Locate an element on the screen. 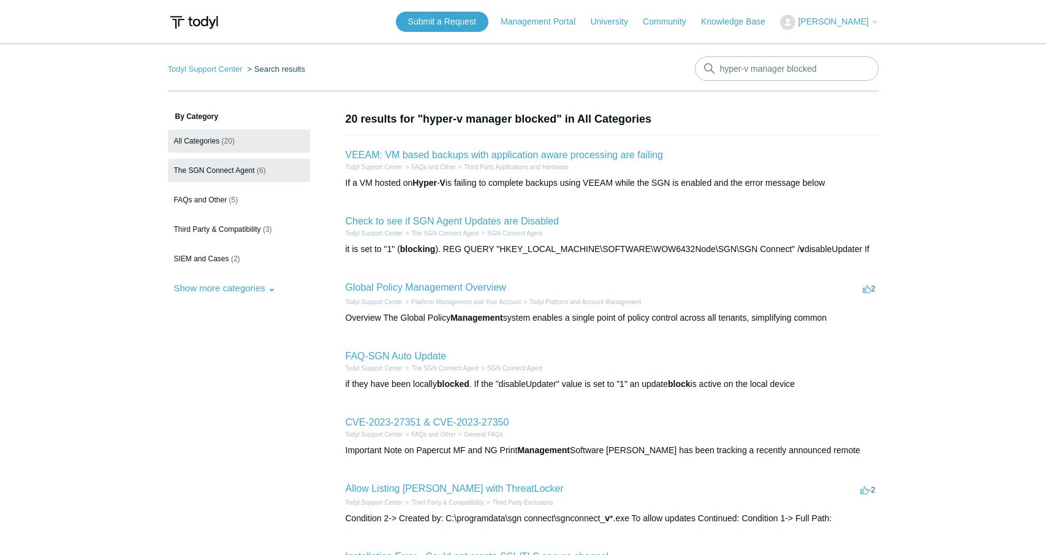 Image resolution: width=1046 pixels, height=555 pixels. li: Search results is located at coordinates (275, 69).